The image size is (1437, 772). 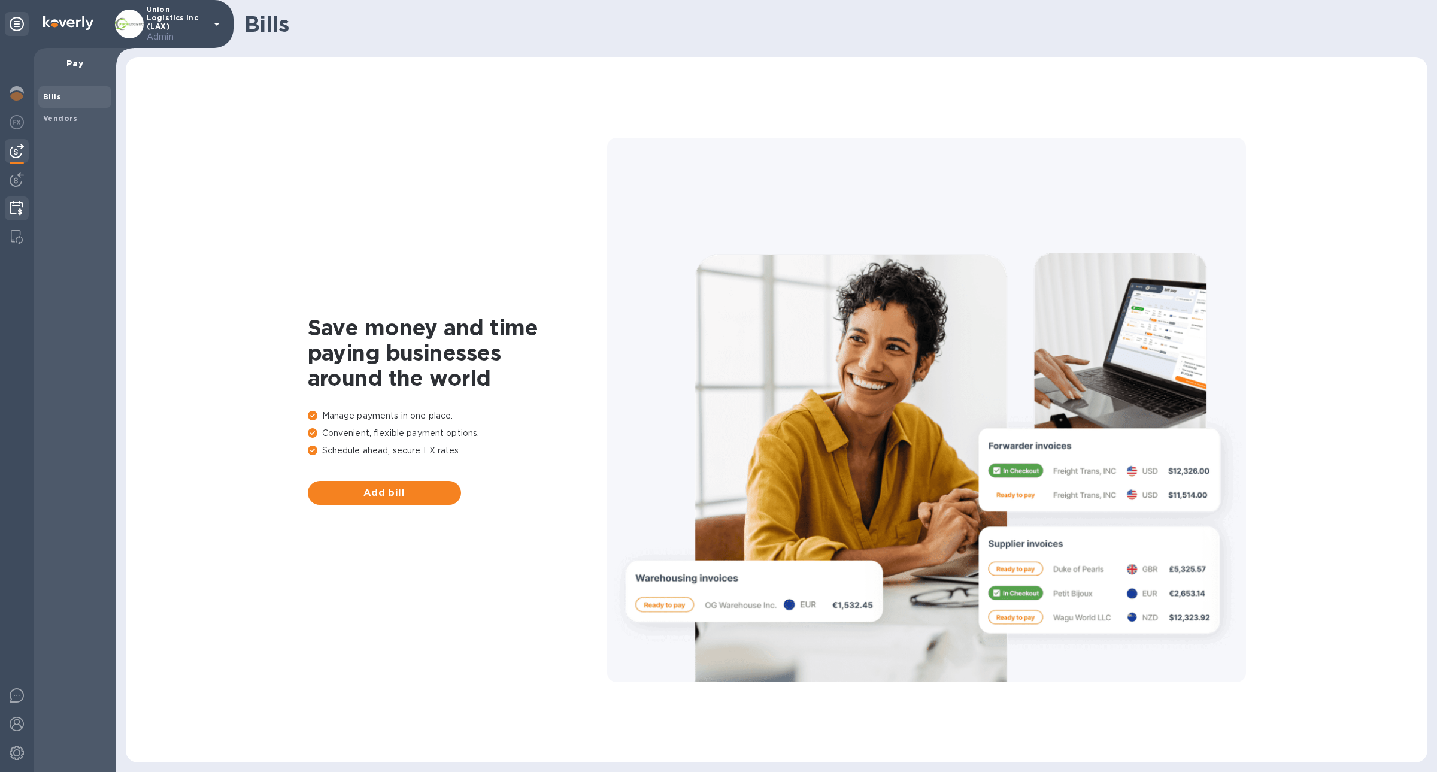 I want to click on span: Add bill, so click(x=385, y=493).